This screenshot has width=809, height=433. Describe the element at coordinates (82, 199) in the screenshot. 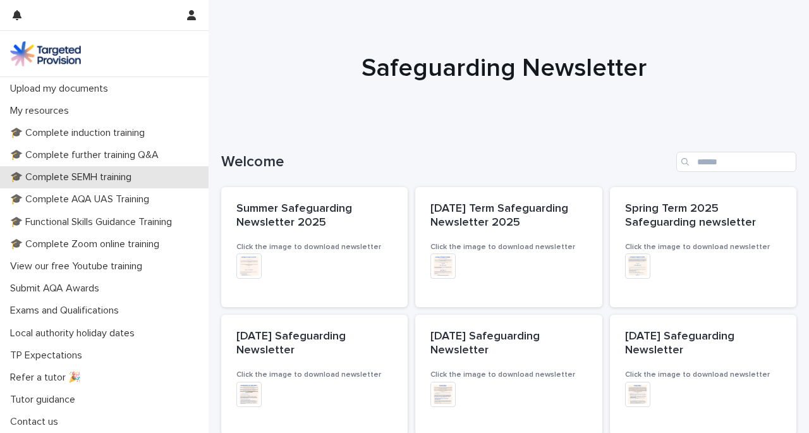

I see `p: 🎓 Complete AQA UAS Training` at that location.